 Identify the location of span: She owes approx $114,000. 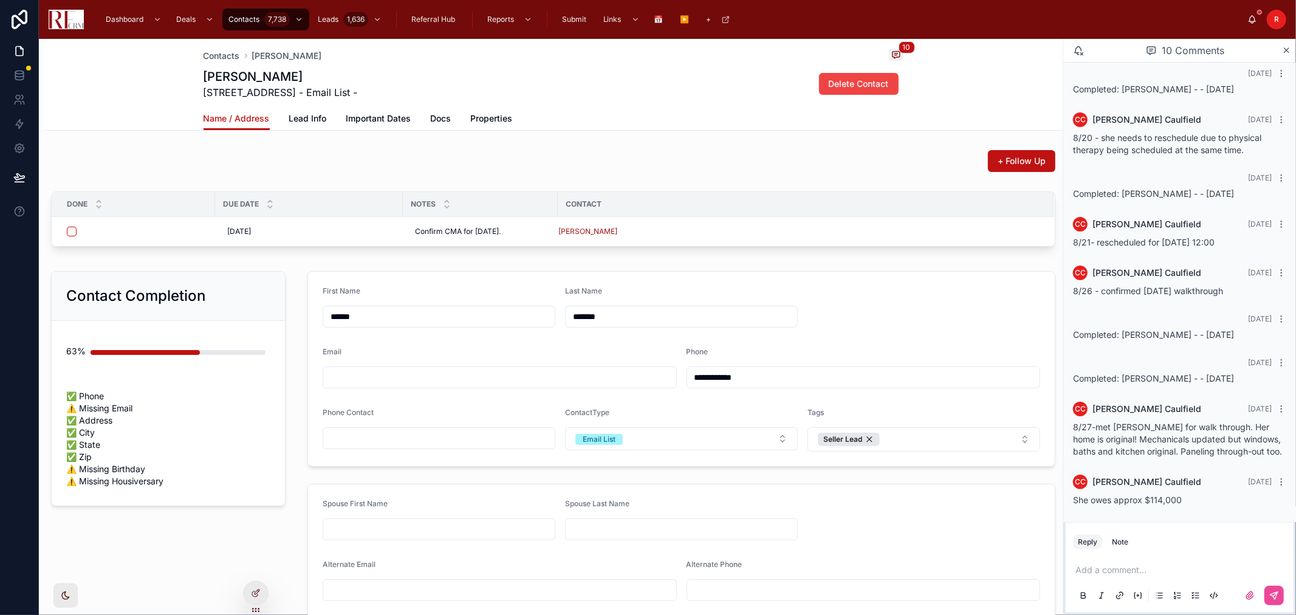
(1127, 499).